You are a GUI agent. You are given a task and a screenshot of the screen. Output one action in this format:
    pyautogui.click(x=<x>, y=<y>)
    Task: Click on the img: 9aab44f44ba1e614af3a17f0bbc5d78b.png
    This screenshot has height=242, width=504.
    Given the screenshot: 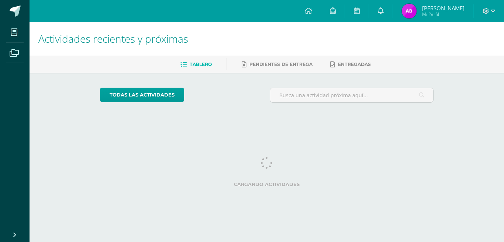 What is the action you would take?
    pyautogui.click(x=409, y=11)
    